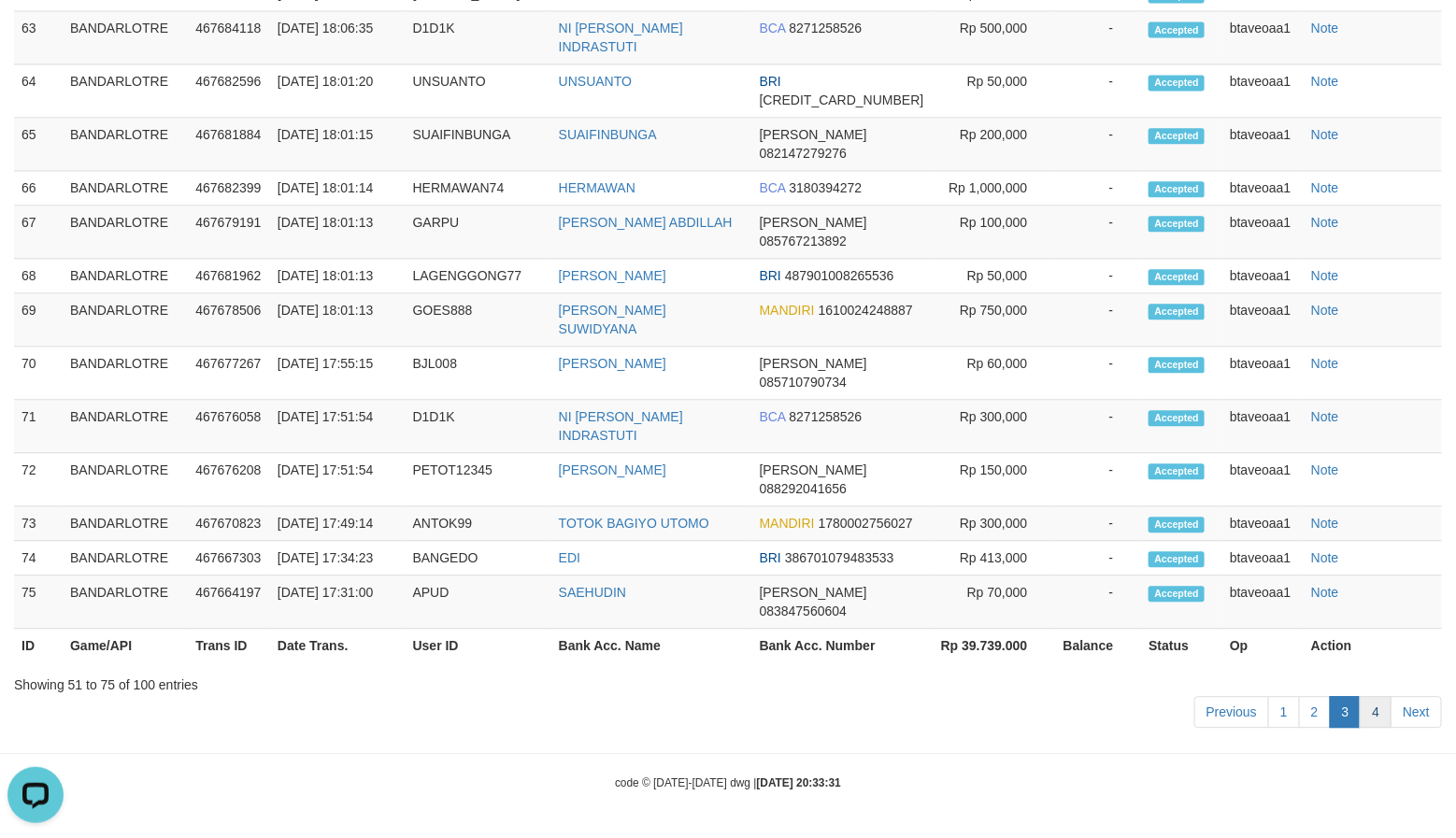 The width and height of the screenshot is (1456, 838). I want to click on td: 67, so click(38, 232).